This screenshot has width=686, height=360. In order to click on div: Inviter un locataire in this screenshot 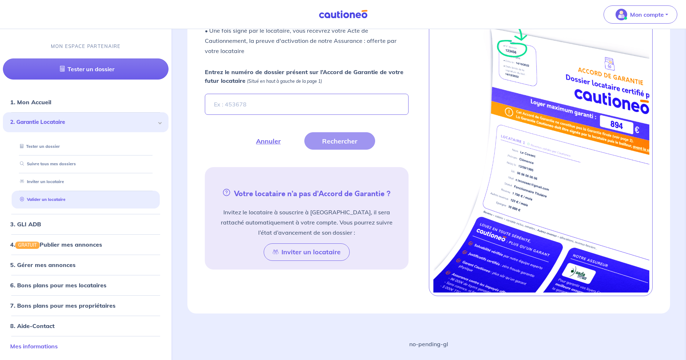, I will do `click(86, 181)`.